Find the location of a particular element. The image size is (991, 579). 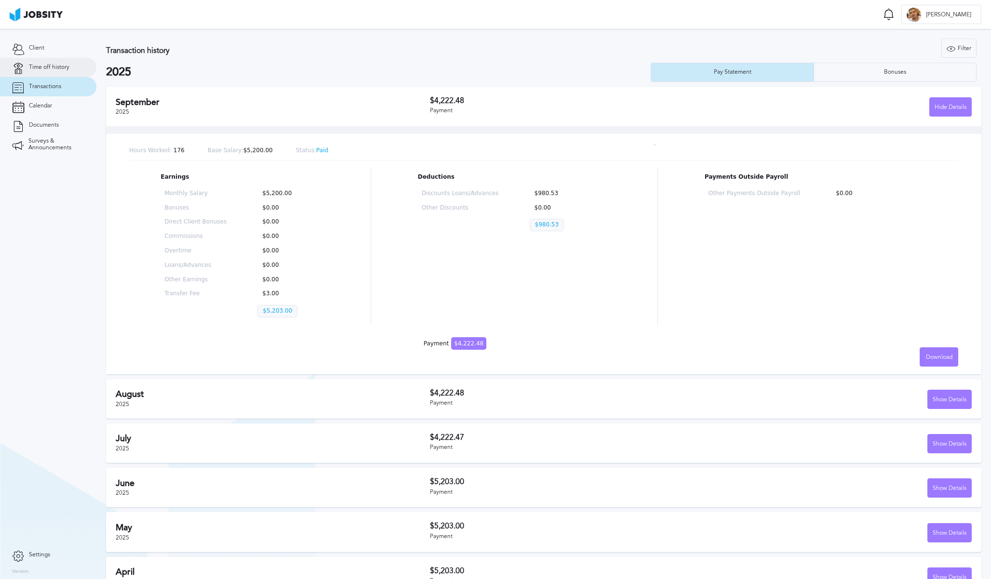

h2: 2025 is located at coordinates (378, 72).